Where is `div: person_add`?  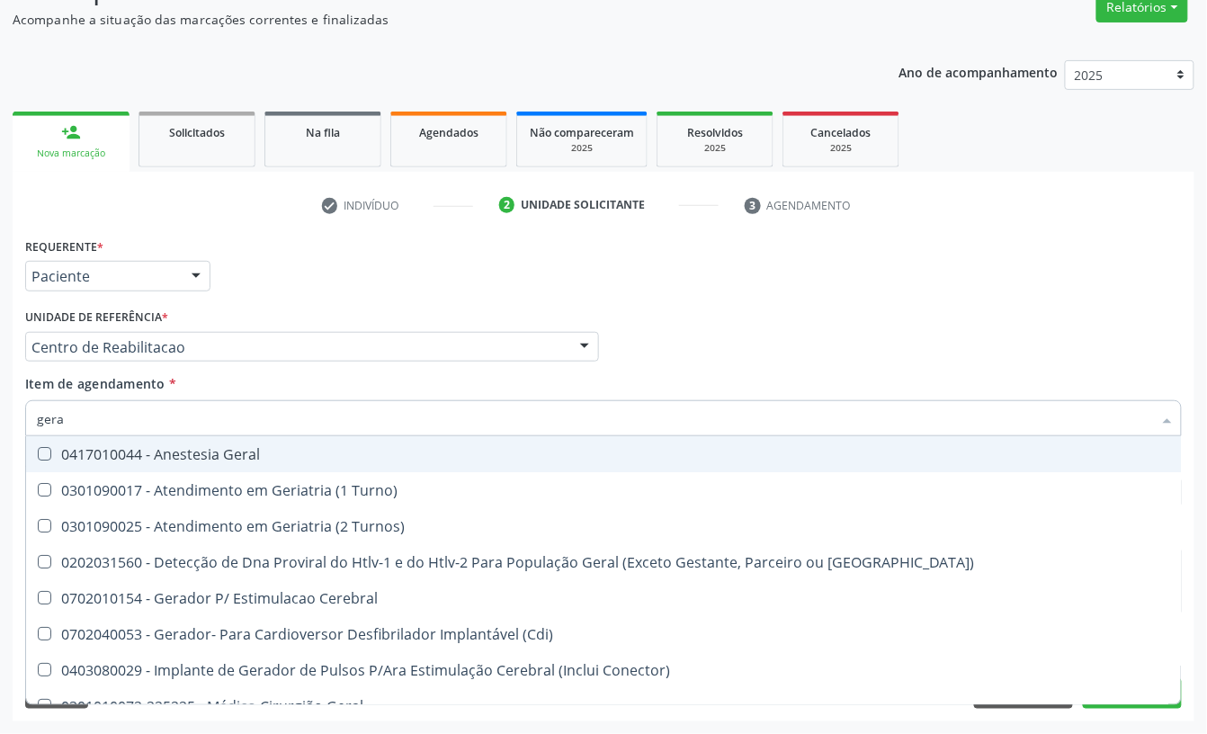
div: person_add is located at coordinates (71, 132).